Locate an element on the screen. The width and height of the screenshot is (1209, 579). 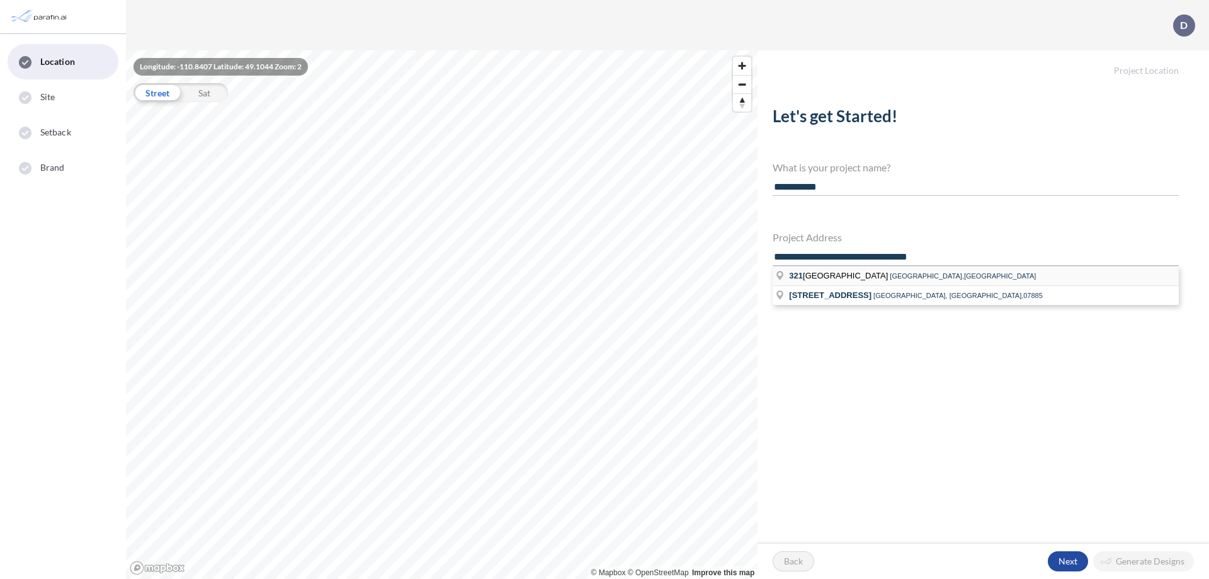
a: Mapbox is located at coordinates (608, 572).